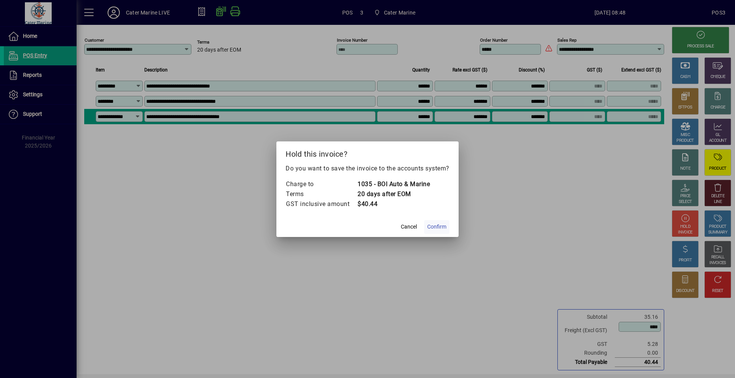 Image resolution: width=735 pixels, height=378 pixels. What do you see at coordinates (367, 169) in the screenshot?
I see `p: Do you want to save the invoice to the accounts system?` at bounding box center [367, 169].